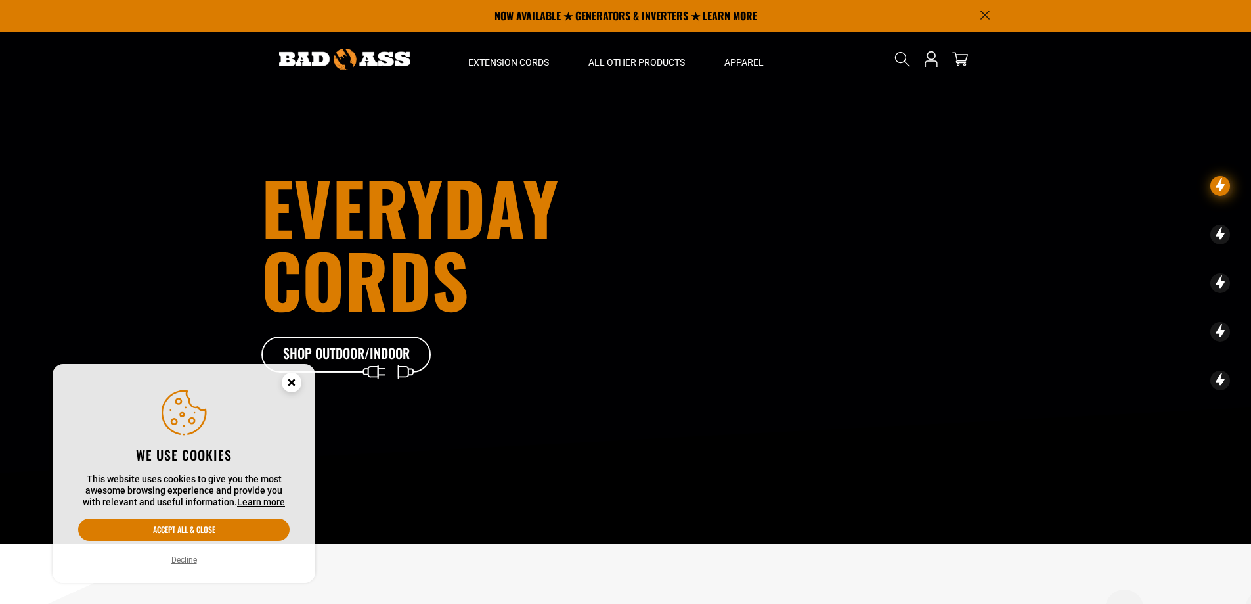 The height and width of the screenshot is (604, 1251). Describe the element at coordinates (637, 59) in the screenshot. I see `summary: All Other Products` at that location.